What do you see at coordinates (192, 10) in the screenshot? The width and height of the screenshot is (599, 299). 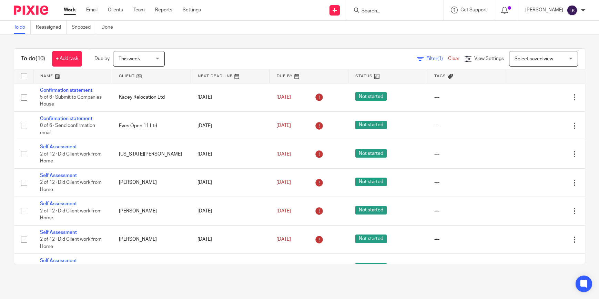 I see `a: Settings` at bounding box center [192, 10].